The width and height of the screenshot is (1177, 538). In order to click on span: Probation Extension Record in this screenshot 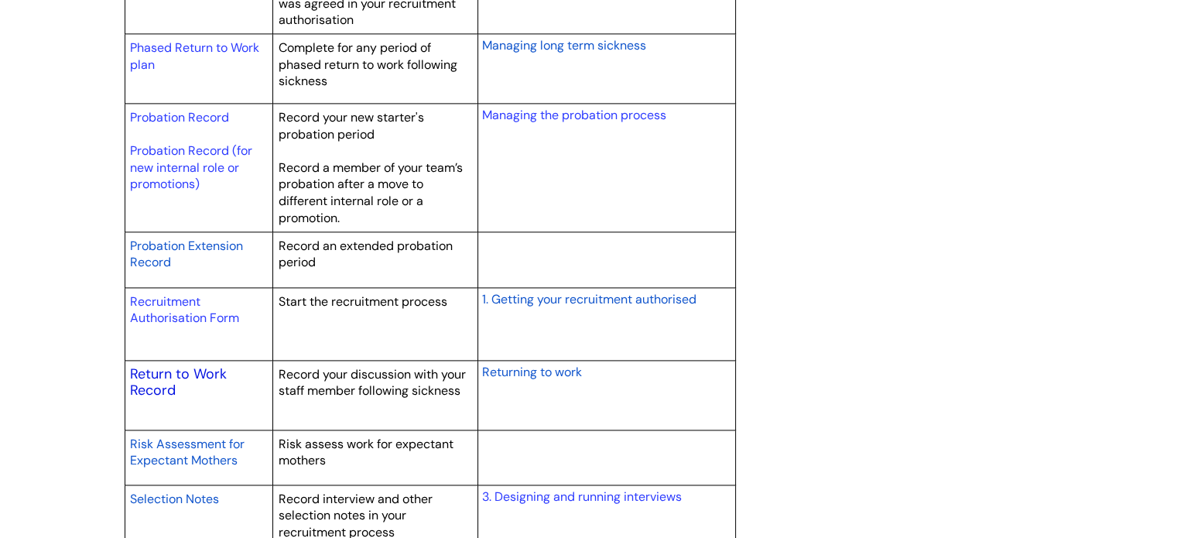, I will do `click(186, 254)`.